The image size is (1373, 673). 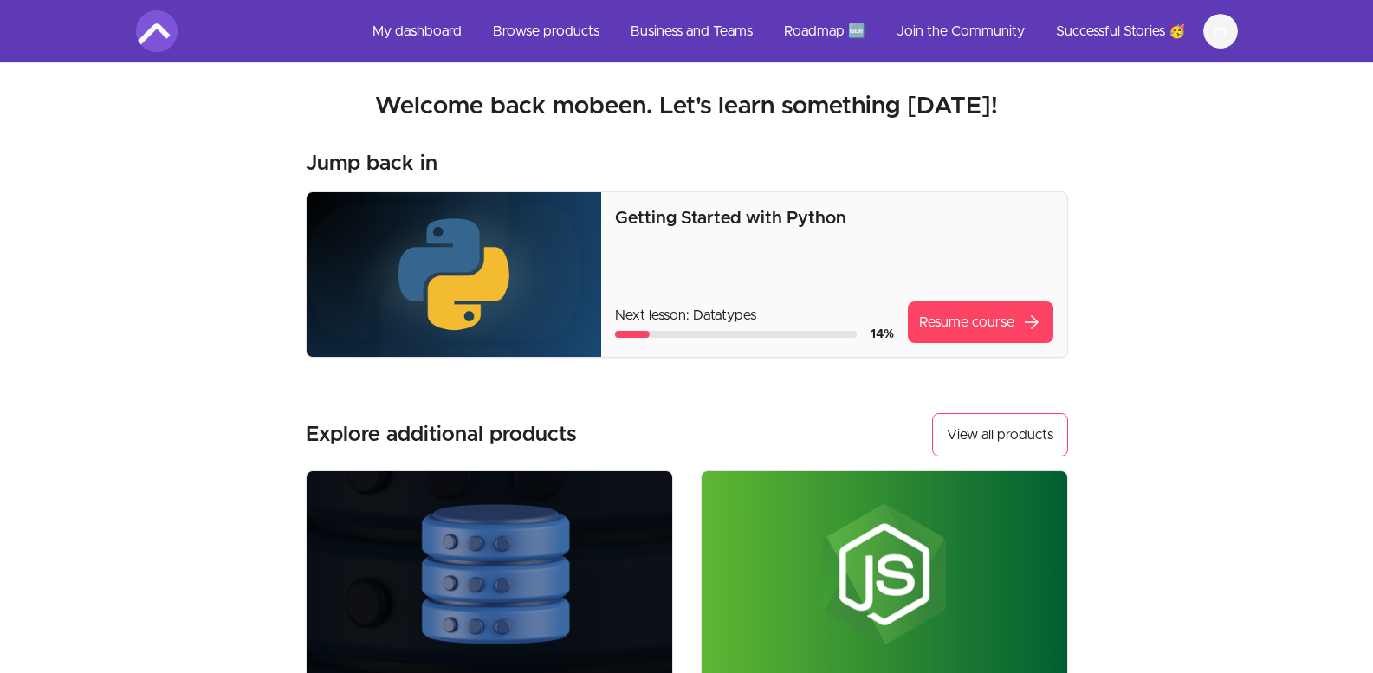 I want to click on a: My dashboard, so click(x=417, y=31).